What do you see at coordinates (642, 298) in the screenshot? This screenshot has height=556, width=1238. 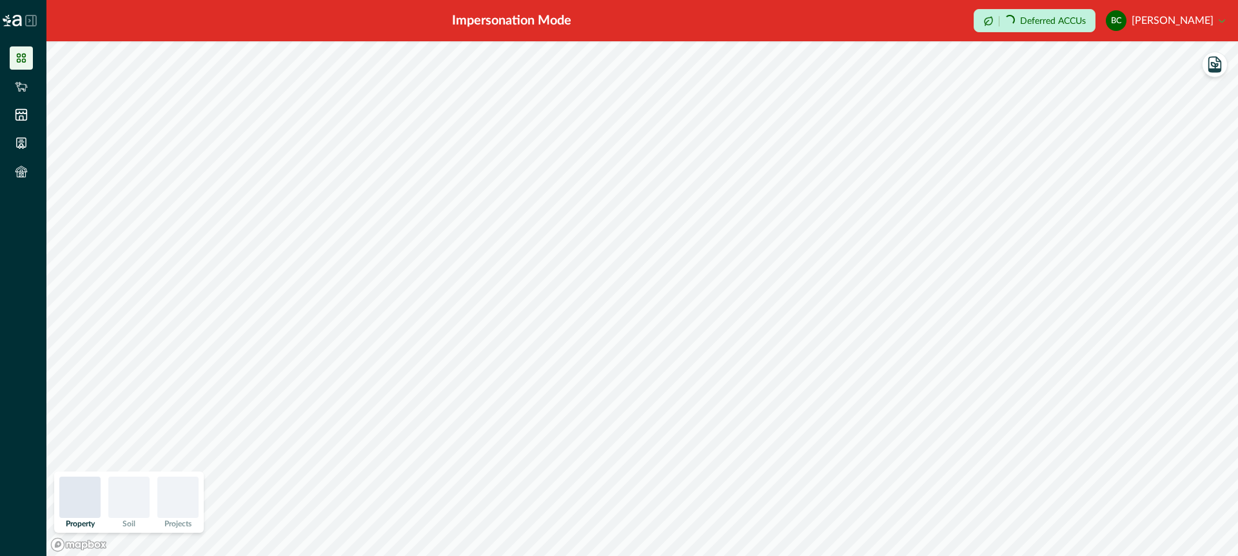 I see `canvas: Map` at bounding box center [642, 298].